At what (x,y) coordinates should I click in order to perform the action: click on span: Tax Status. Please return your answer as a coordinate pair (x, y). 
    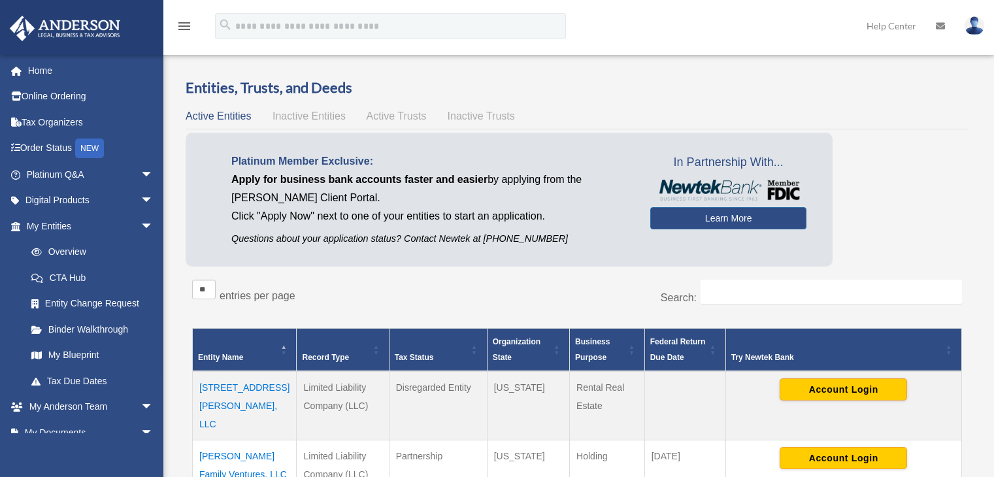
    Looking at the image, I should click on (414, 358).